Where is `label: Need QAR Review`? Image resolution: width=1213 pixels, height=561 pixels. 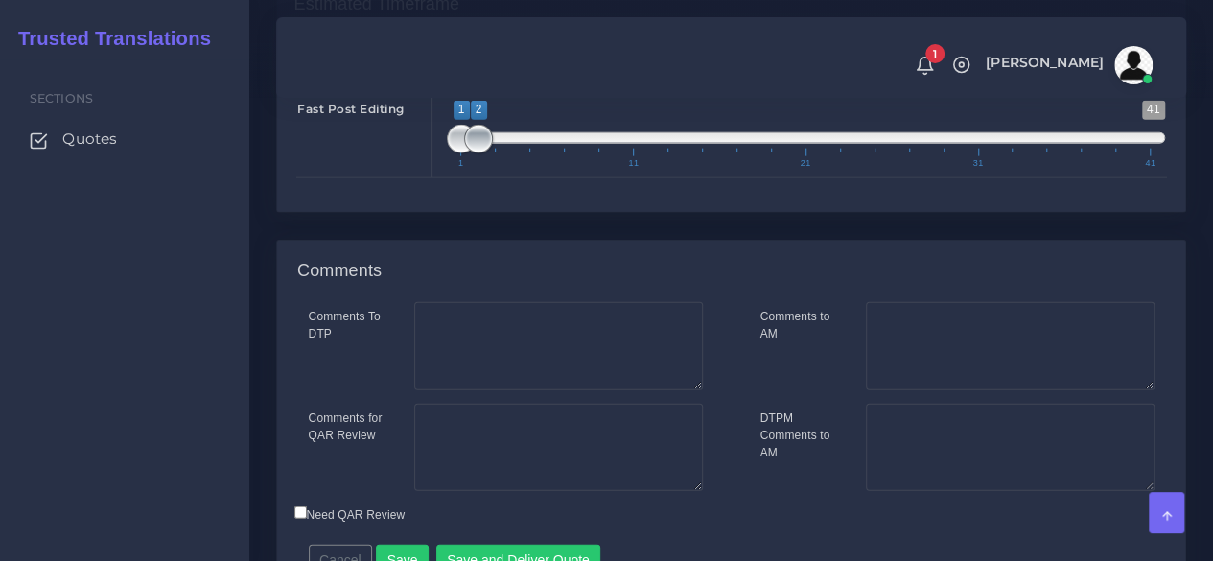
label: Need QAR Review is located at coordinates (350, 515).